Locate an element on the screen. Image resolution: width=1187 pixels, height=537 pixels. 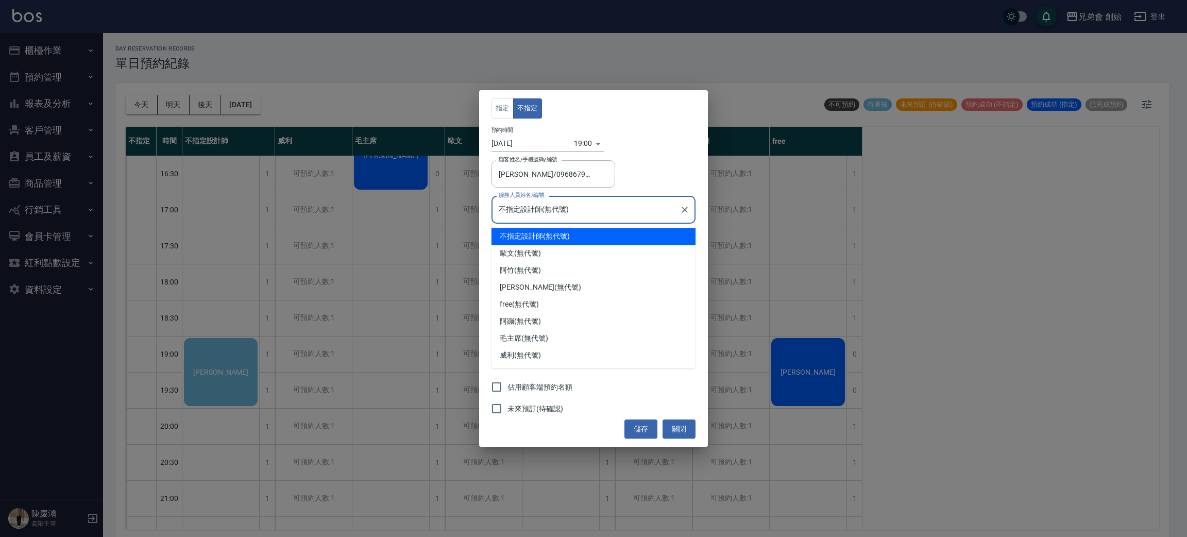
span: 阿蹦 is located at coordinates (507, 321).